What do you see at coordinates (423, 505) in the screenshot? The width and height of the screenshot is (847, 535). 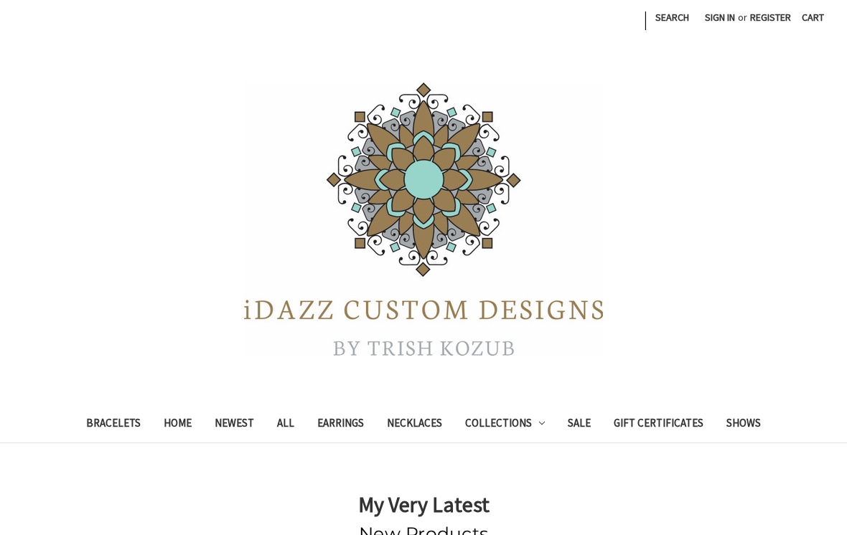 I see `strong: My Very Latest` at bounding box center [423, 505].